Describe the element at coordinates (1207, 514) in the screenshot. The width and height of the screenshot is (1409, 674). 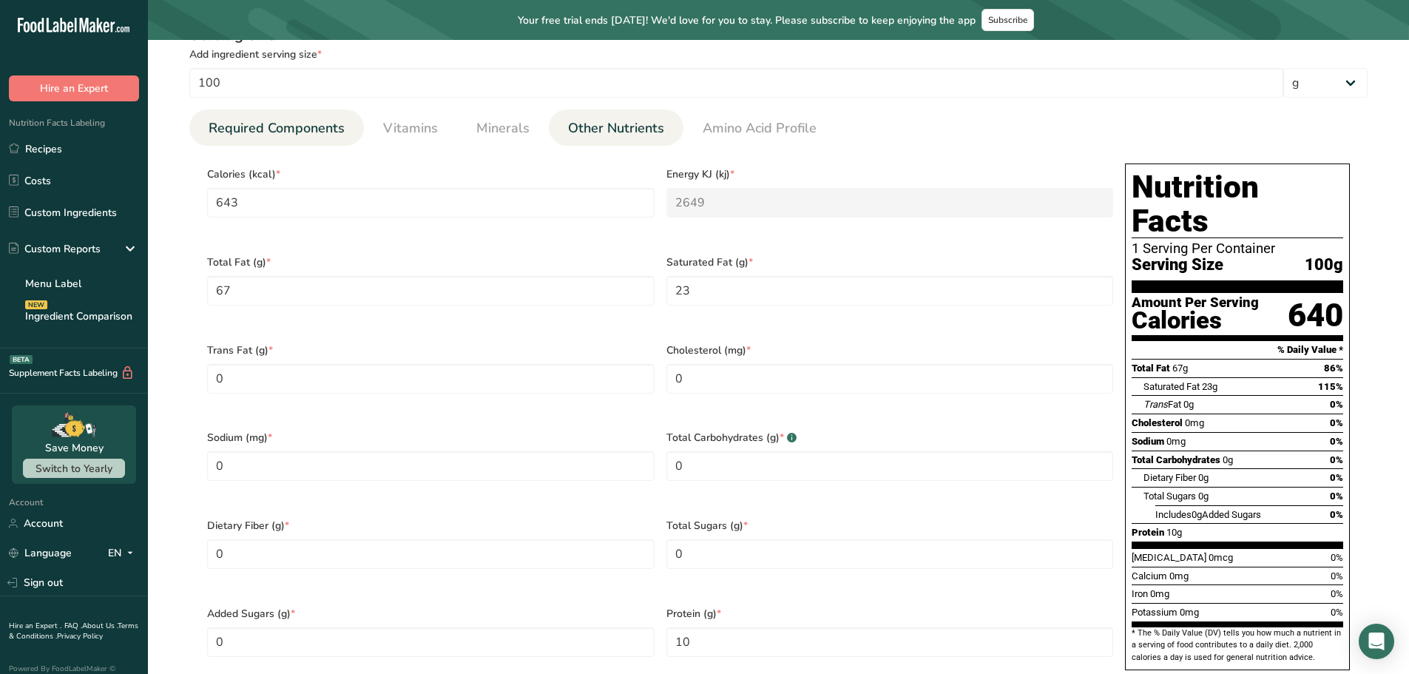
I see `span: Includes Added Sugars` at that location.